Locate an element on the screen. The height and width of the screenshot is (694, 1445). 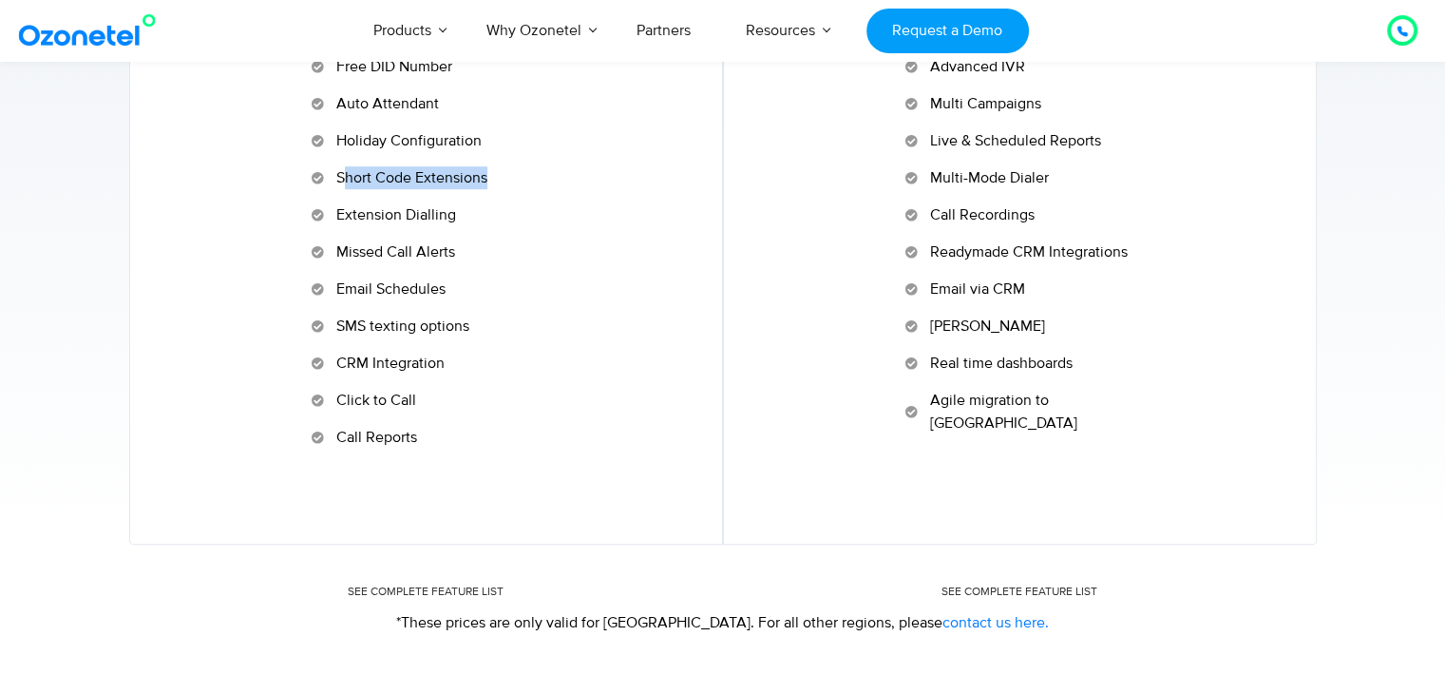
a: Request a Demo is located at coordinates (947, 30).